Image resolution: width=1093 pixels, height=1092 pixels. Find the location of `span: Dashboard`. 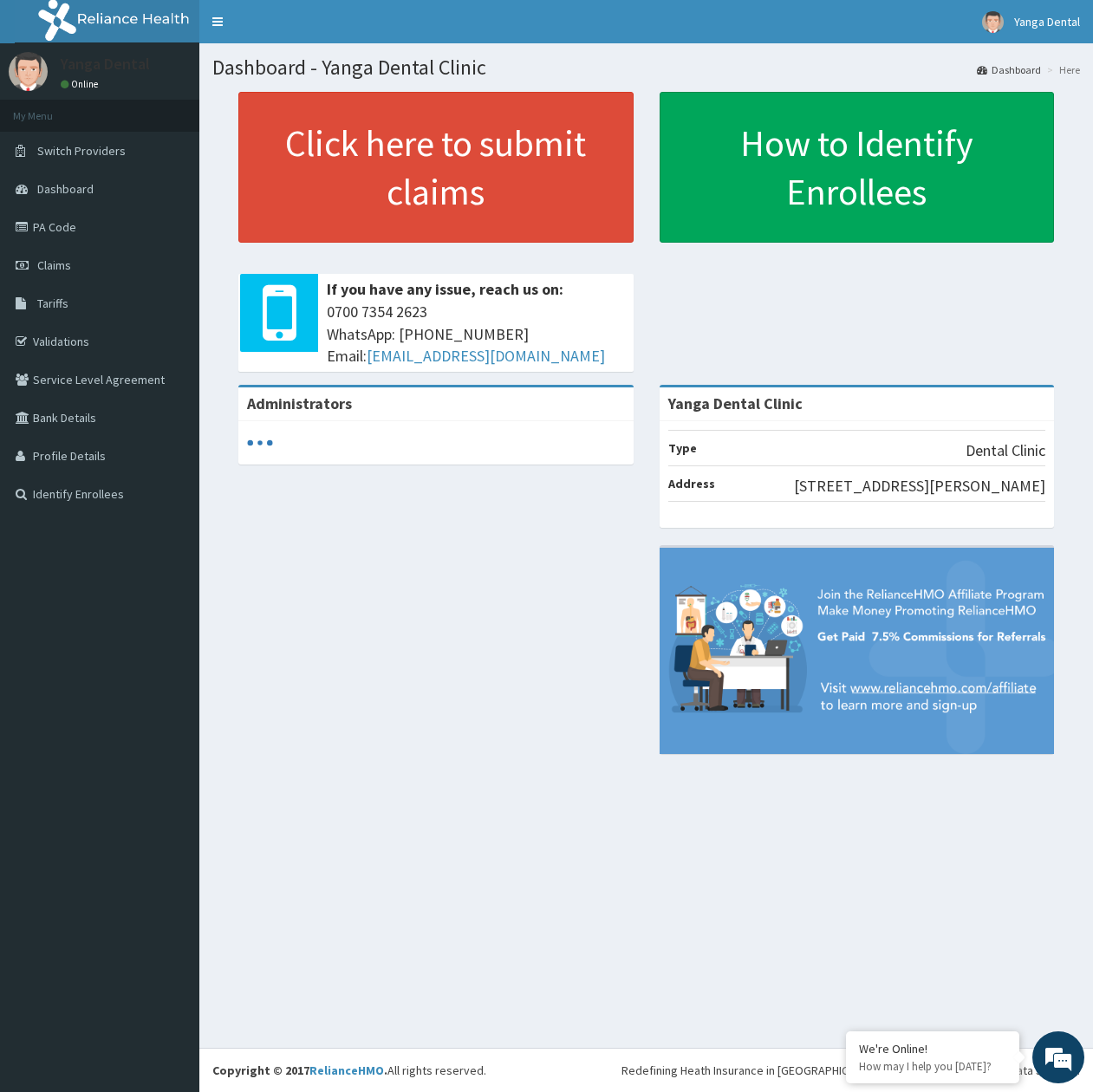

span: Dashboard is located at coordinates (65, 189).